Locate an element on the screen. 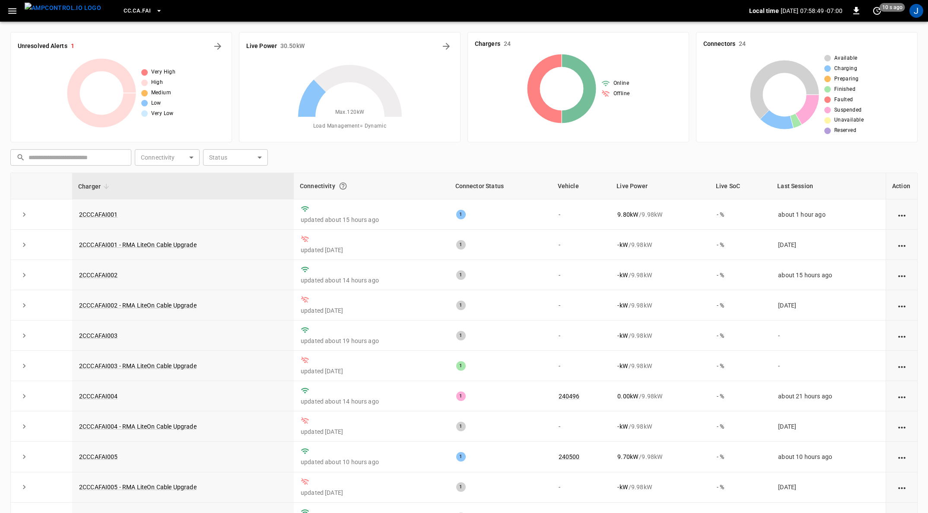 The image size is (928, 513). span: Very High is located at coordinates (163, 72).